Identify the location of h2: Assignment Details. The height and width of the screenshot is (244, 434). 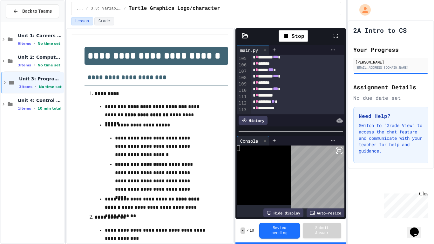
(391, 87).